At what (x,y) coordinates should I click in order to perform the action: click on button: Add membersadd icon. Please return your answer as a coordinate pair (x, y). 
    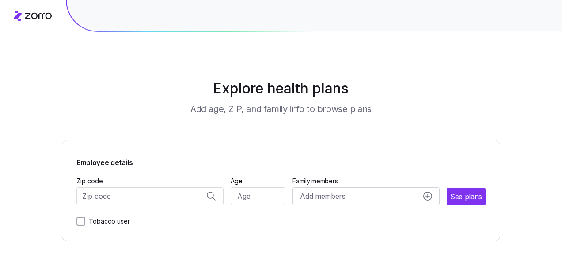
    Looking at the image, I should click on (366, 196).